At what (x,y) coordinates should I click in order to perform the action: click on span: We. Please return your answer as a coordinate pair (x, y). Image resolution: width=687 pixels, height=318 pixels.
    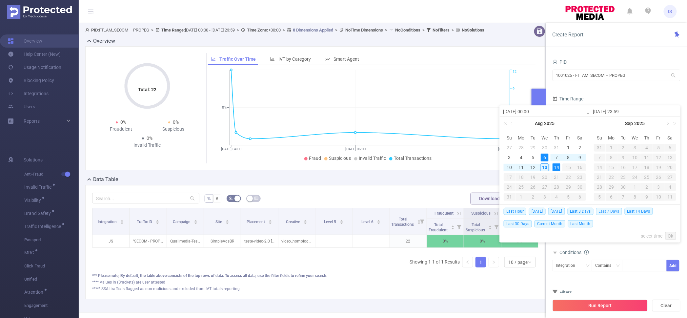
    Looking at the image, I should click on (545, 138).